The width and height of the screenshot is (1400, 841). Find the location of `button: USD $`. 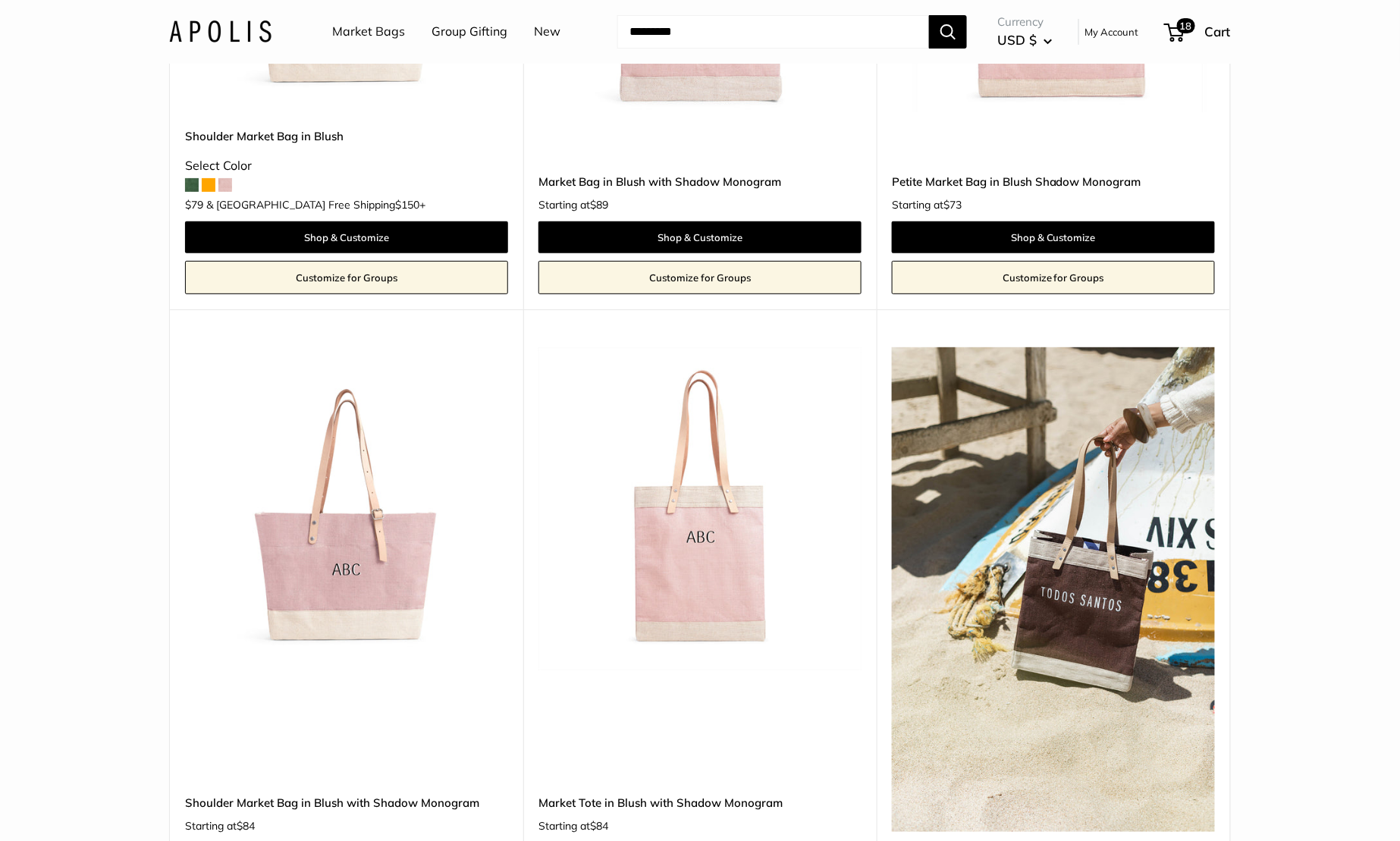

button: USD $ is located at coordinates (1024, 40).